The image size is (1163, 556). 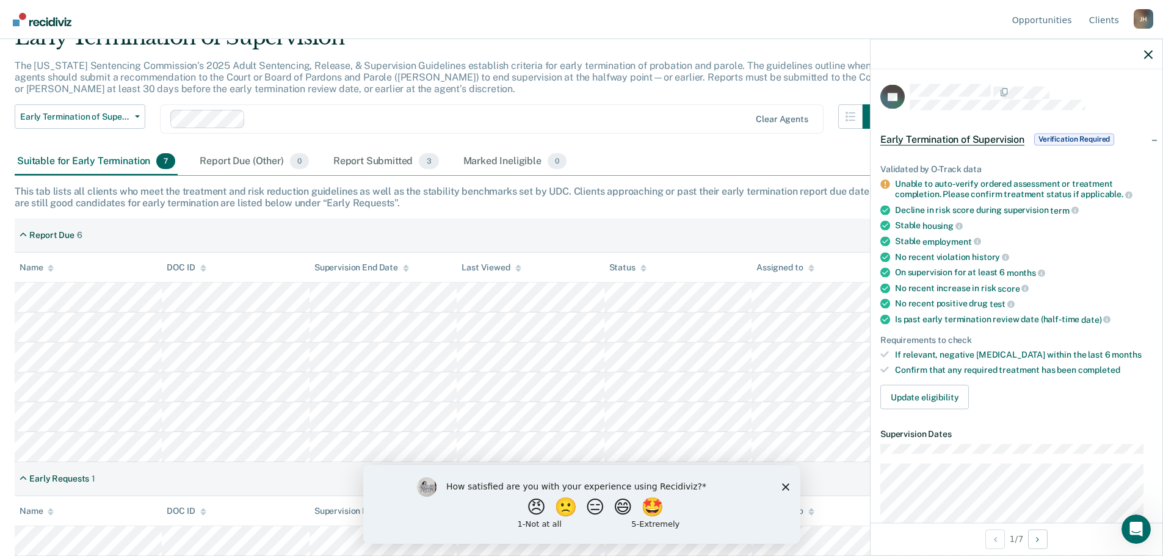 What do you see at coordinates (1024, 210) in the screenshot?
I see `div: Decline in risk score during supervision` at bounding box center [1024, 210].